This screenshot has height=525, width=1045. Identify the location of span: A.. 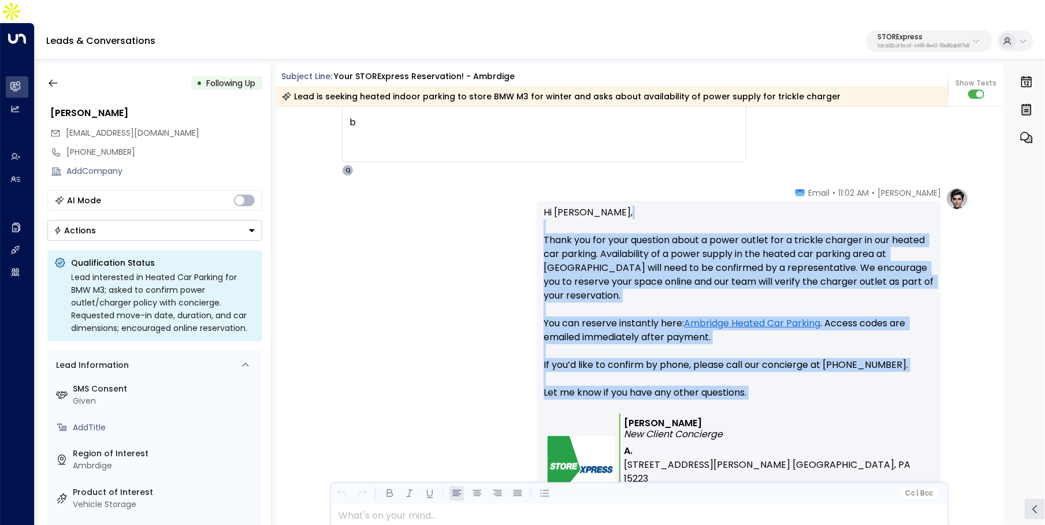
(628, 451).